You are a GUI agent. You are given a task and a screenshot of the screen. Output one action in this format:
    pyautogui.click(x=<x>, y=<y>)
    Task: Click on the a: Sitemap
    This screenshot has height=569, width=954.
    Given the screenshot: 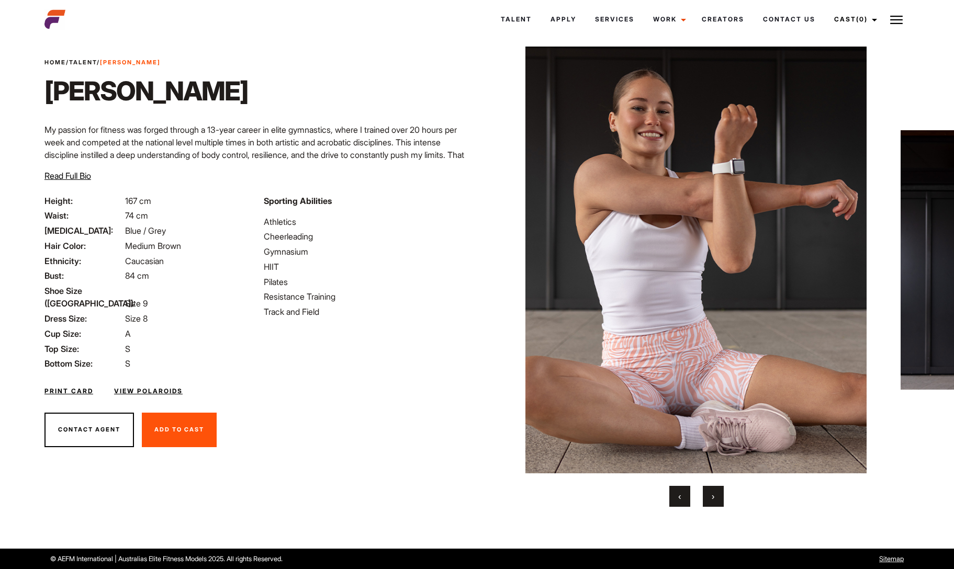 What is the action you would take?
    pyautogui.click(x=891, y=559)
    